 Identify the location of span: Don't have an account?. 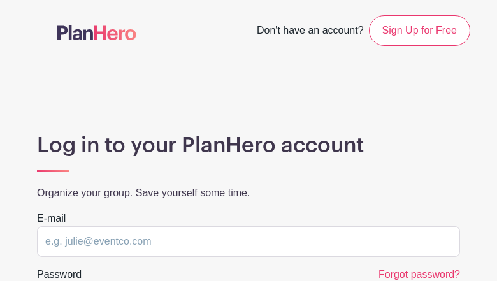
(310, 32).